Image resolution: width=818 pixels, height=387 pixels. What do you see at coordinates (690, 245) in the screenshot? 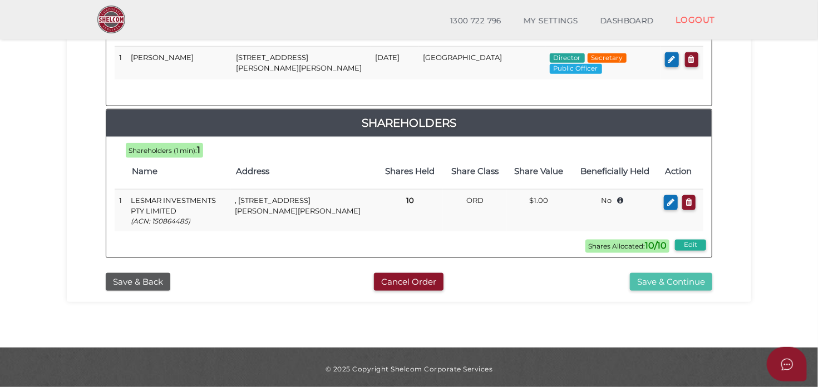
I see `button: Edit` at bounding box center [690, 245].